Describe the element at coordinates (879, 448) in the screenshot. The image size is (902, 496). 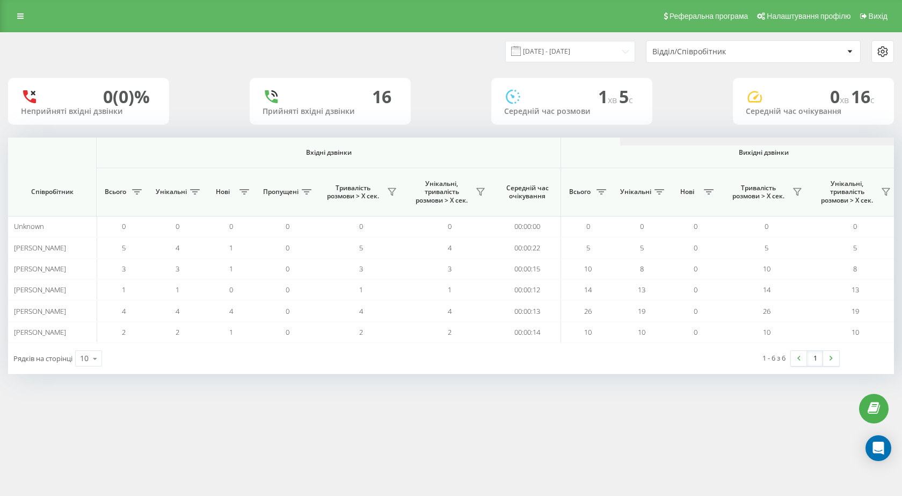
I see `div: Open Intercom Messenger` at that location.